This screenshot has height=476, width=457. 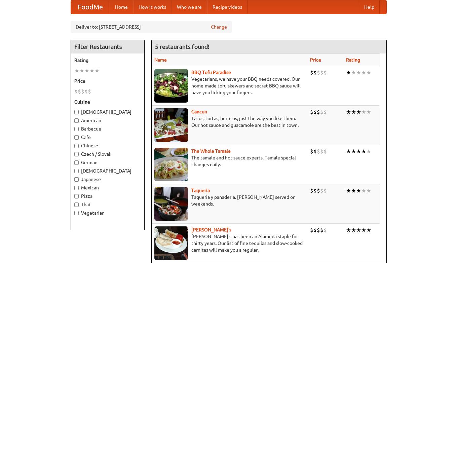 I want to click on a: Who we are, so click(x=189, y=7).